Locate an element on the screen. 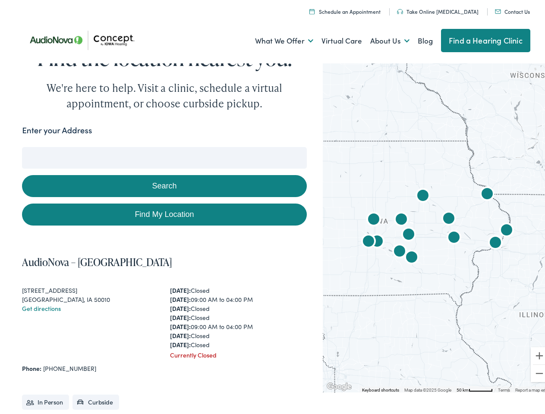 This screenshot has height=414, width=545. a: Schedule an Appointment is located at coordinates (344, 9).